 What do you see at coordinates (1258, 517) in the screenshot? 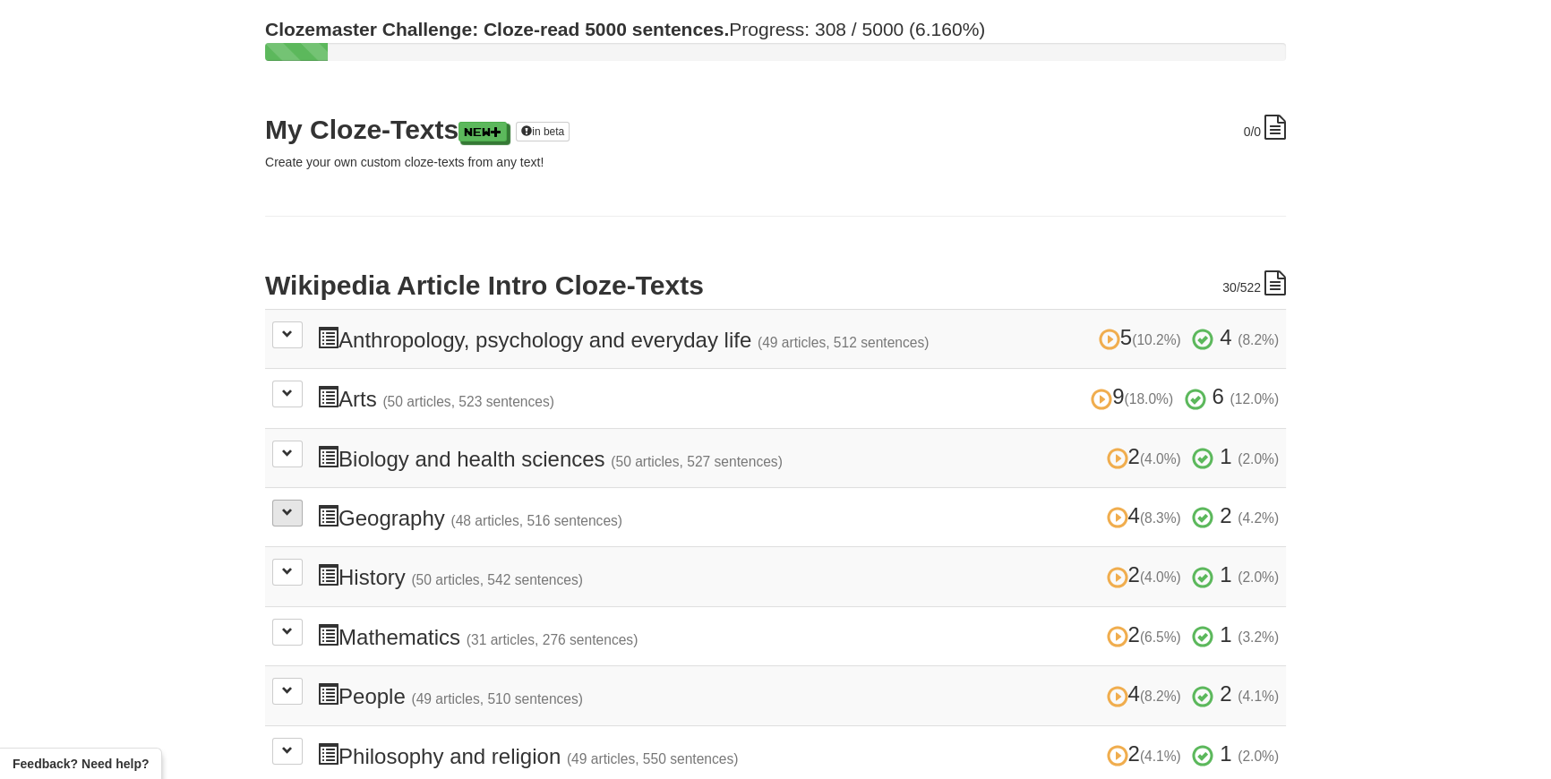
I see `small: (4.2%)` at bounding box center [1258, 517].